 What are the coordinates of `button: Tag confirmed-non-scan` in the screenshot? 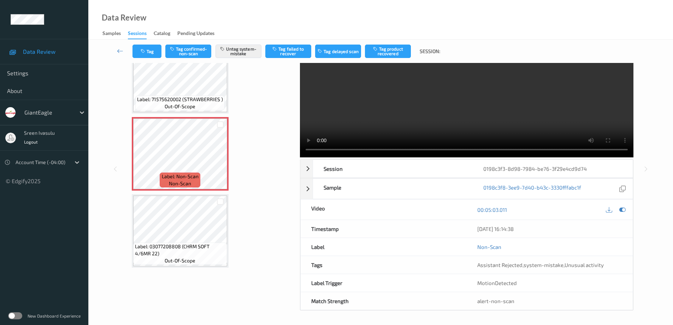 It's located at (188, 51).